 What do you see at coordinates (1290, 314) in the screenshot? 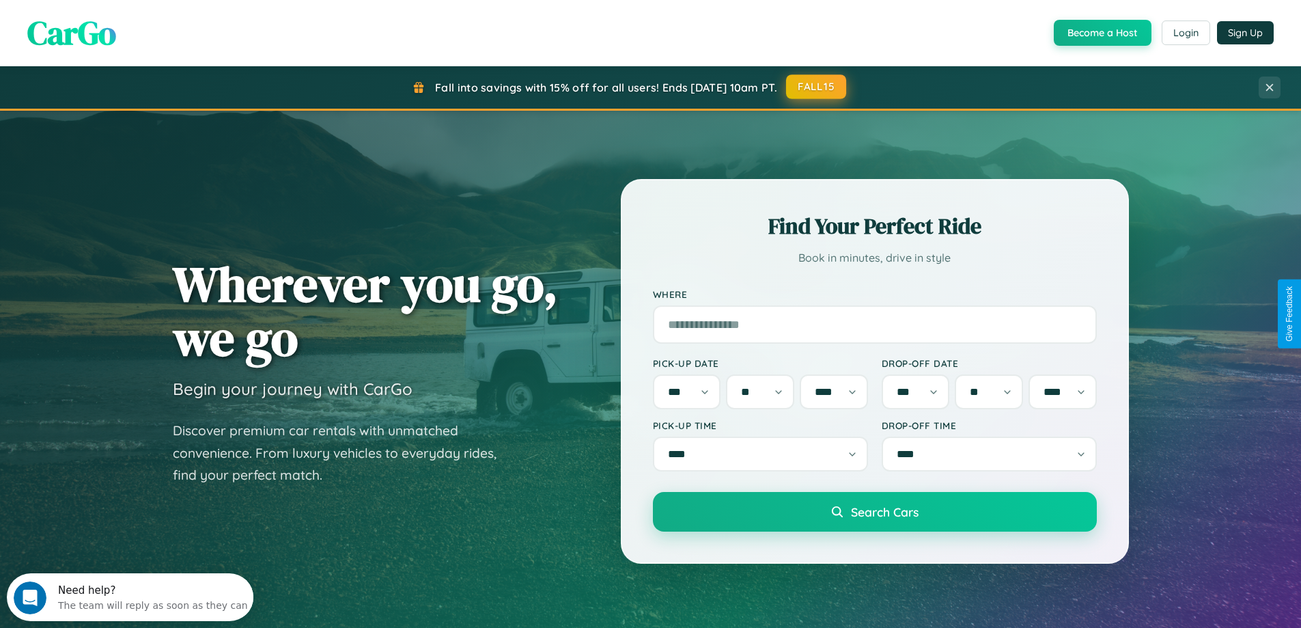
I see `div: Give Feedback` at bounding box center [1290, 314].